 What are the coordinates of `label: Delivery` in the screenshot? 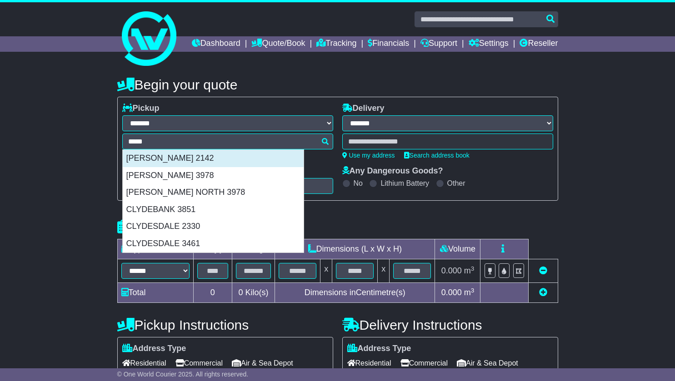 It's located at (363, 109).